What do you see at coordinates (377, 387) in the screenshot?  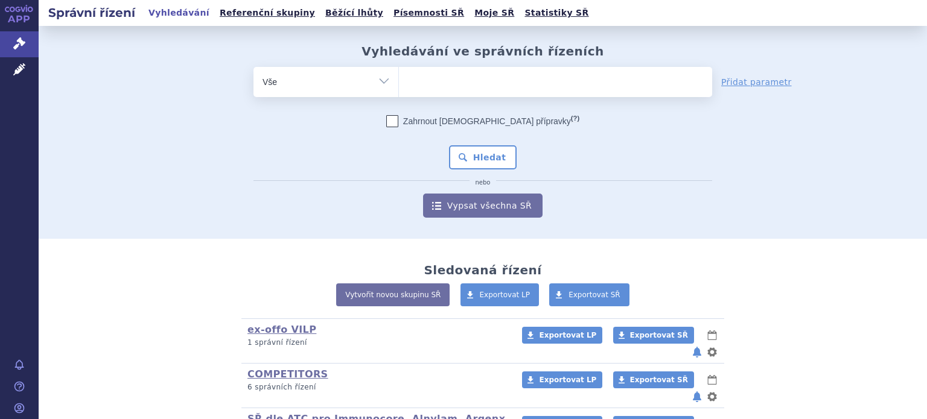 I see `p: 6 správních řízení` at bounding box center [377, 387].